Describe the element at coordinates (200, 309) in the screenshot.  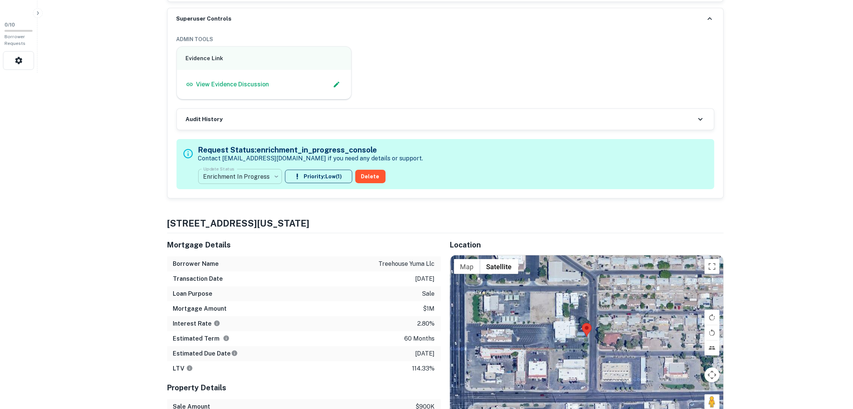
I see `h6: Mortgage Amount` at that location.